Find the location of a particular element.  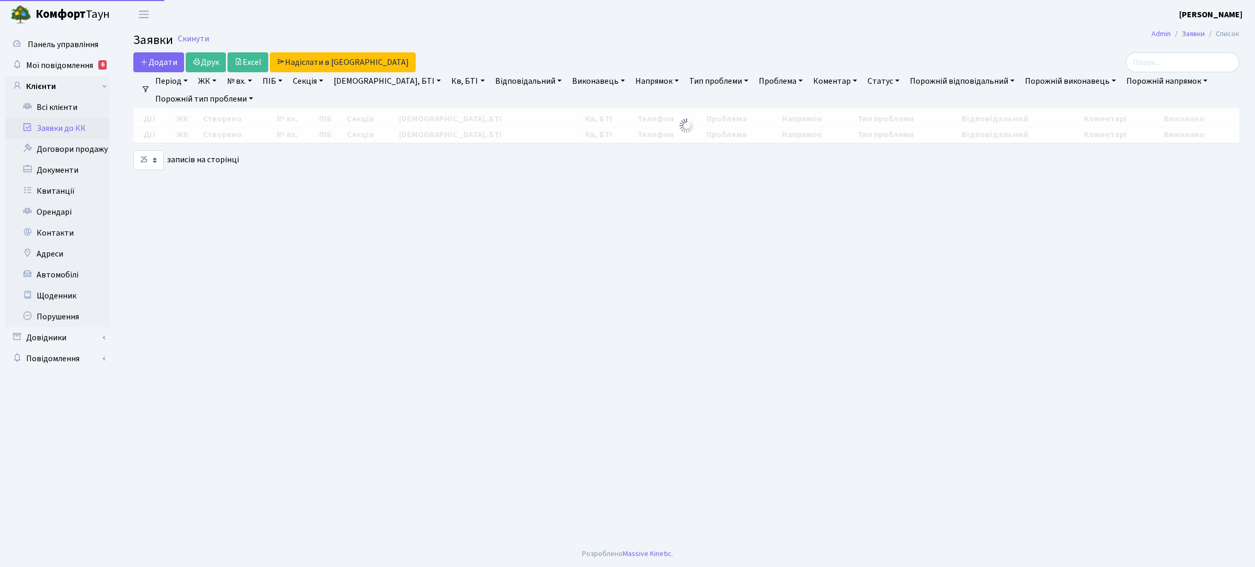

a: Повідомлення is located at coordinates (58, 358).